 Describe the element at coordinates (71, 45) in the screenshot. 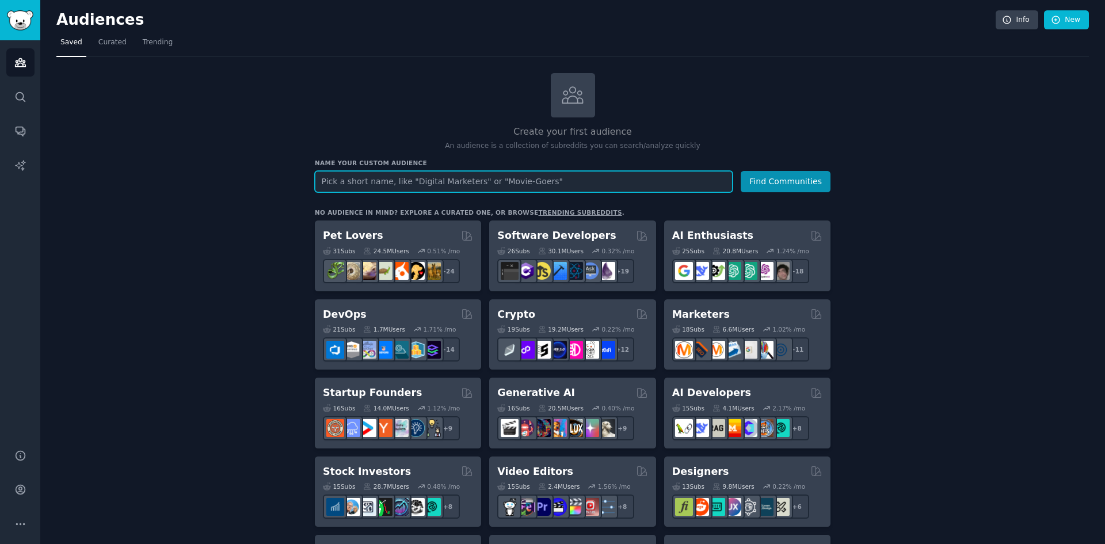

I see `a: Saved` at that location.